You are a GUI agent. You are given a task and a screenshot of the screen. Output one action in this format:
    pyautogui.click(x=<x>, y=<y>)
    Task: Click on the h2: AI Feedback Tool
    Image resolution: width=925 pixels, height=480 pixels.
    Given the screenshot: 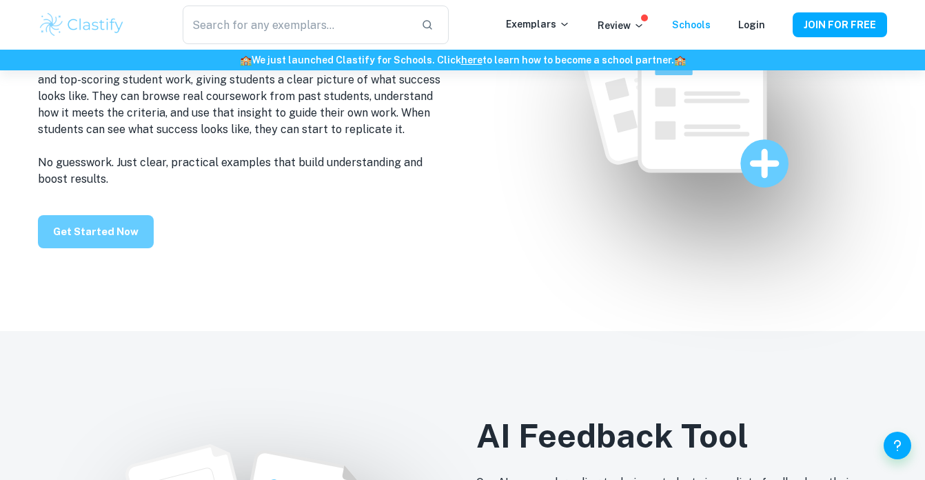 What is the action you would take?
    pyautogui.click(x=682, y=436)
    